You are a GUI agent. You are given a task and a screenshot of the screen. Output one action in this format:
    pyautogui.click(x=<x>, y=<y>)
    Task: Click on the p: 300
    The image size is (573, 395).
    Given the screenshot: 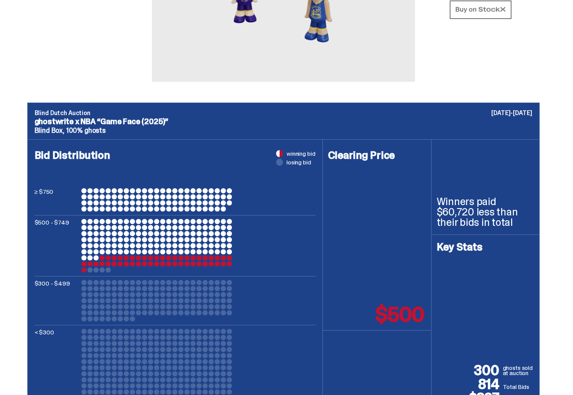 What is the action you would take?
    pyautogui.click(x=470, y=371)
    